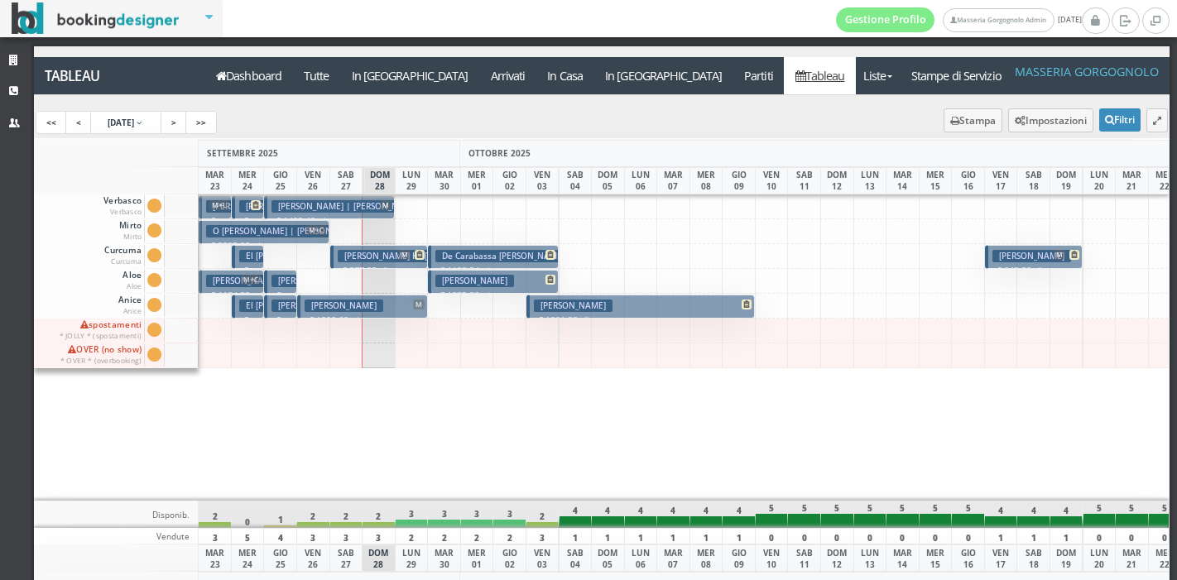  I want to click on small: Aloe, so click(134, 285).